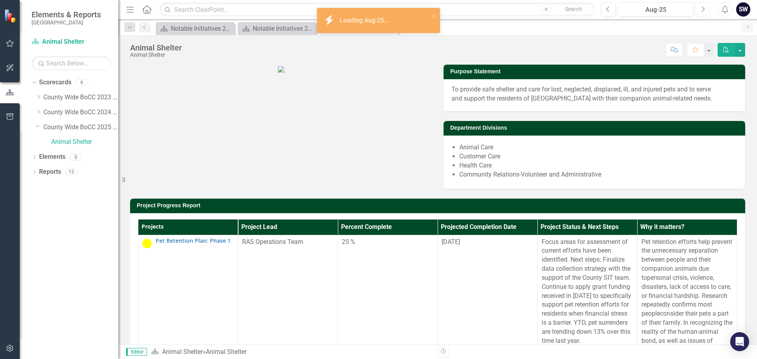 The height and width of the screenshot is (359, 757). Describe the element at coordinates (81, 97) in the screenshot. I see `a: County Wide BoCC 2023 Goals` at that location.